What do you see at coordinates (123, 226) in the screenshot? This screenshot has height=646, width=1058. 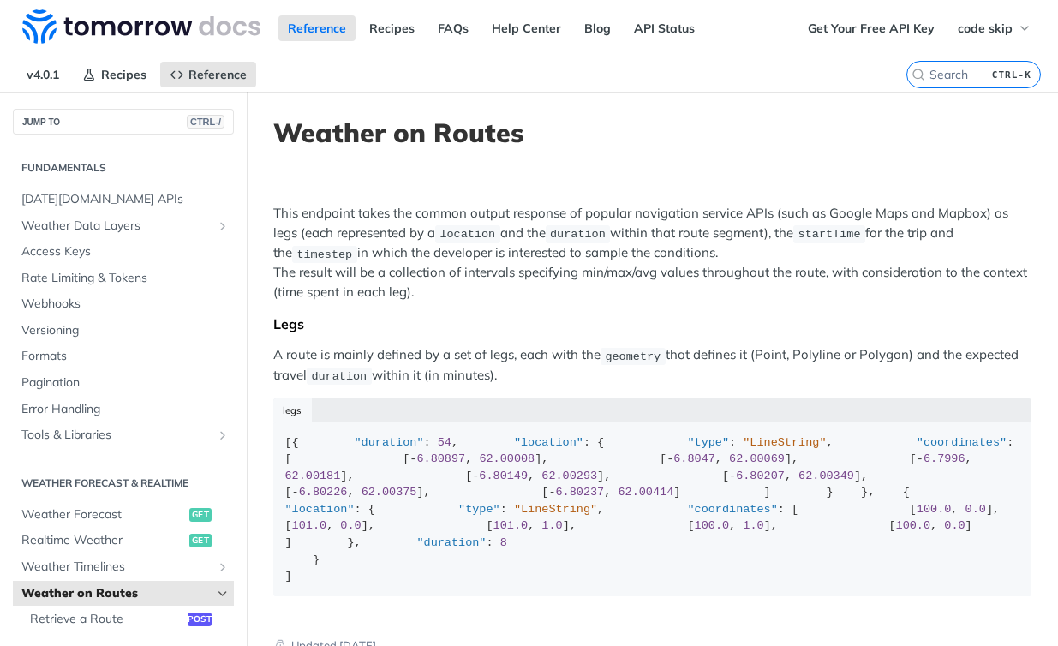 I see `a: Weather Data LayersShow subpages for Weather Data Layers` at bounding box center [123, 226].